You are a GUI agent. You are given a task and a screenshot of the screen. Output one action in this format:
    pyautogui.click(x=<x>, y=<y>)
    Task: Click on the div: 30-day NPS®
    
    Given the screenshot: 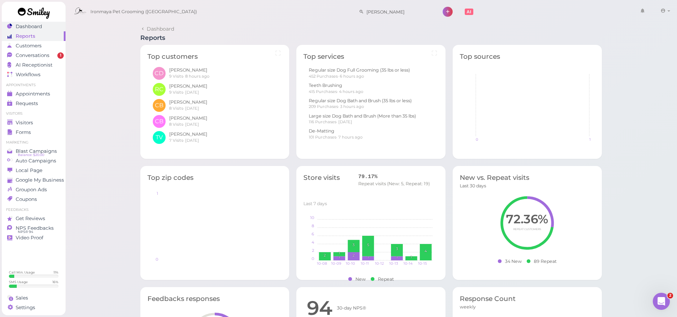 What is the action you would take?
    pyautogui.click(x=351, y=308)
    